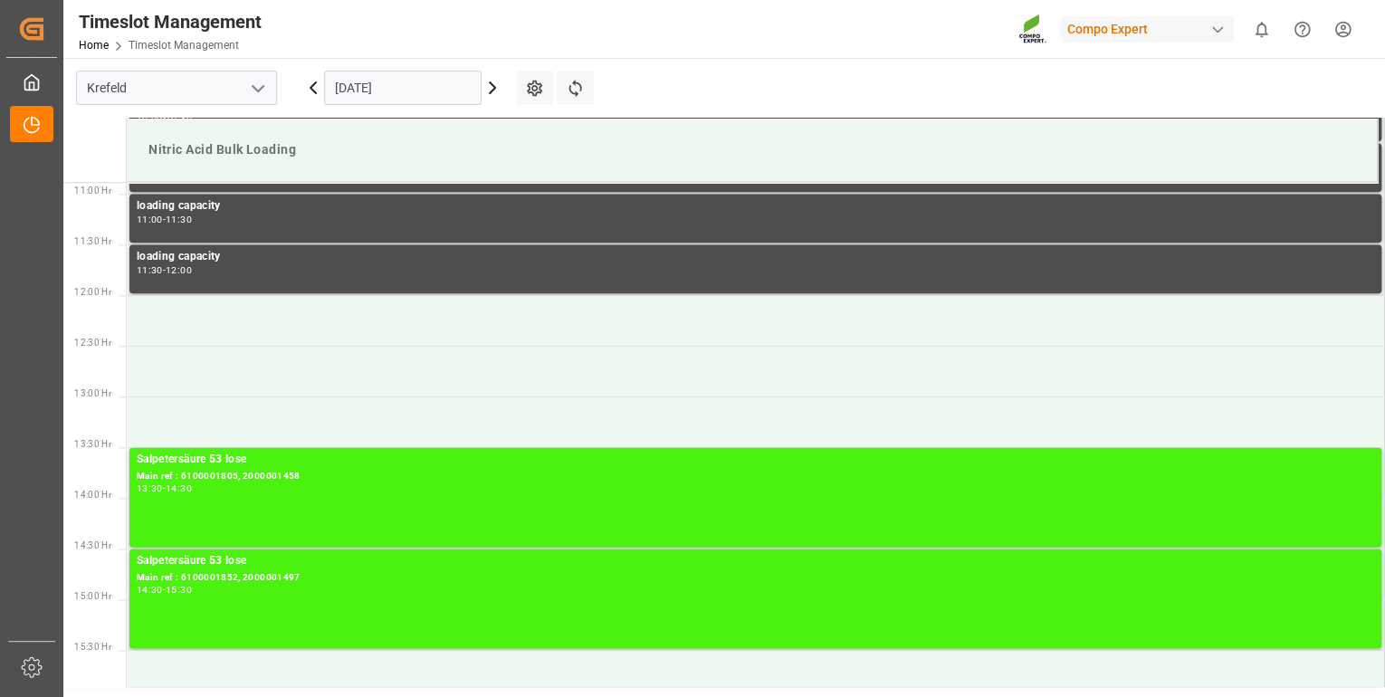 Image resolution: width=1385 pixels, height=697 pixels. What do you see at coordinates (92, 443) in the screenshot?
I see `span: 13:30 Hr` at bounding box center [92, 443].